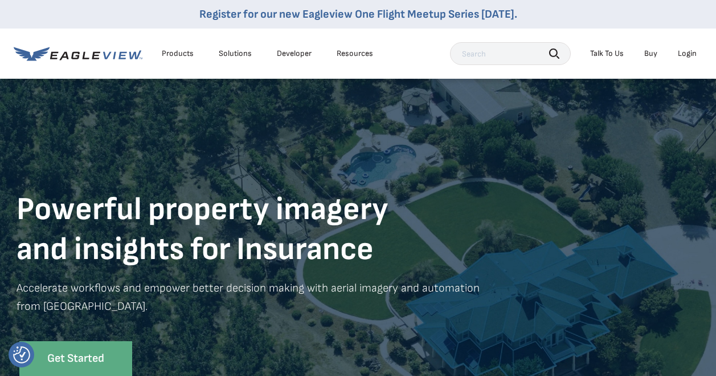 Image resolution: width=716 pixels, height=376 pixels. Describe the element at coordinates (235, 54) in the screenshot. I see `div: Solutions` at that location.